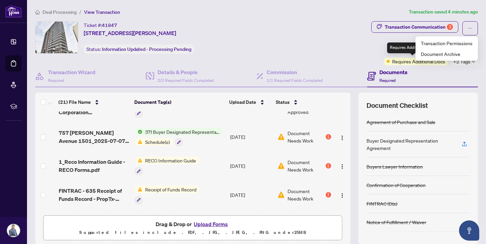 Image resolution: width=486 pixels, height=244 pixels. Describe the element at coordinates (100, 25) in the screenshot. I see `div: Ticket #:` at that location.